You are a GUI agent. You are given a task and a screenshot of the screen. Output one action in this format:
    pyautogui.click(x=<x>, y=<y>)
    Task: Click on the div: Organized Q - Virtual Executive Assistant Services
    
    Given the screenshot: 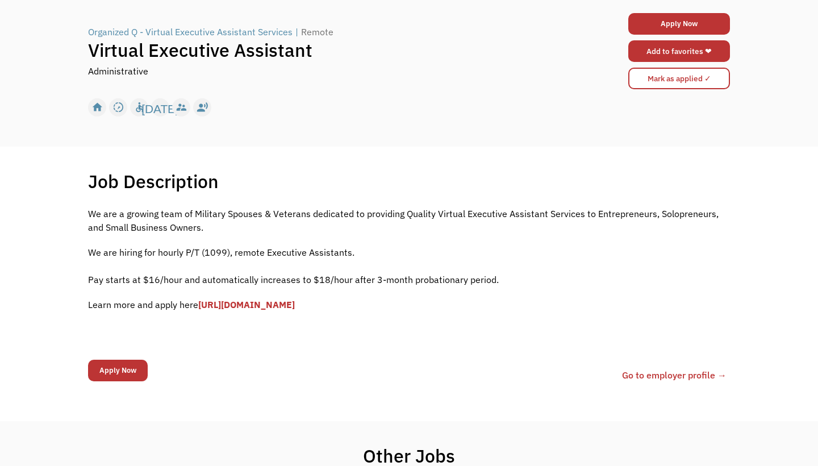 What is the action you would take?
    pyautogui.click(x=190, y=32)
    